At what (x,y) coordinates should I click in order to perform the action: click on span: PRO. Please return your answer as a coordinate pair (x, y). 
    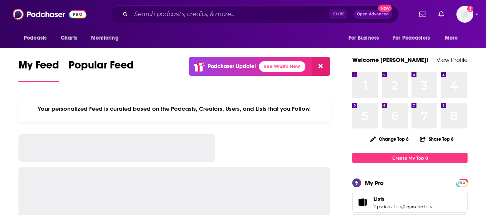
    Looking at the image, I should click on (462, 182).